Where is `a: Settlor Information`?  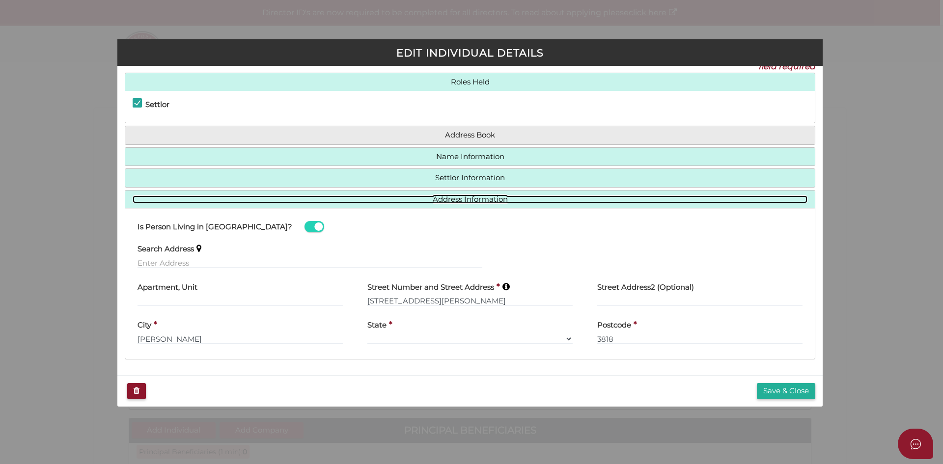
a: Settlor Information is located at coordinates (470, 178).